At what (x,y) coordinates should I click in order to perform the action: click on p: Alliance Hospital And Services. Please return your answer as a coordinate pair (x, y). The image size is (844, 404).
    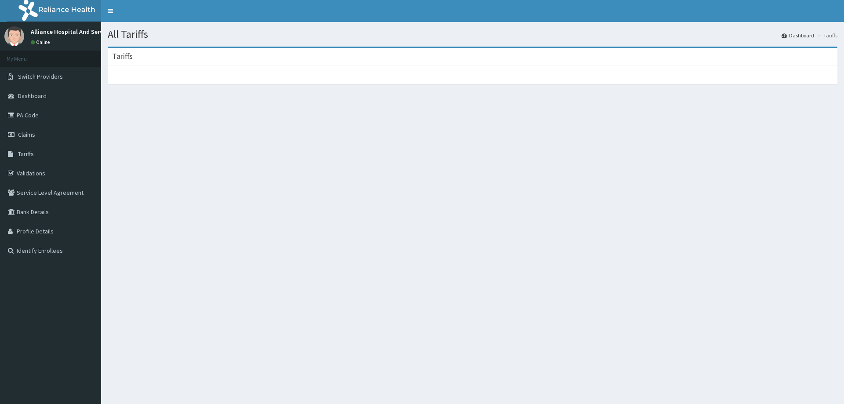
    Looking at the image, I should click on (72, 32).